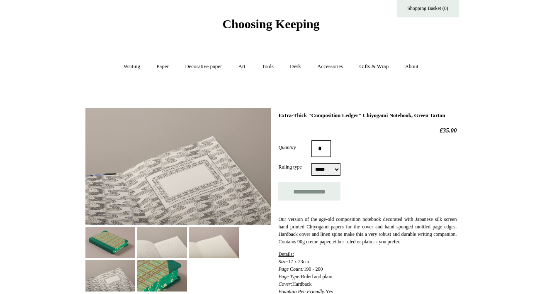 The height and width of the screenshot is (294, 542). I want to click on a: Writing, so click(132, 66).